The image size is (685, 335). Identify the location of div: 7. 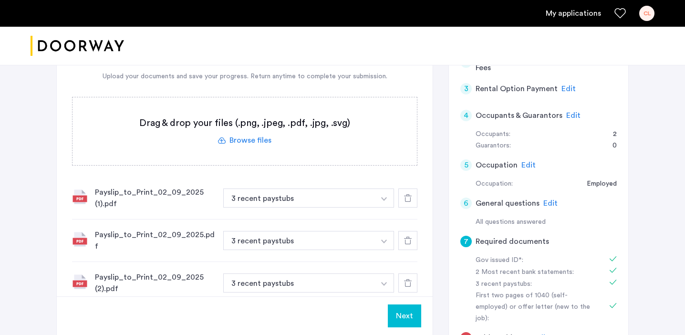
(466, 241).